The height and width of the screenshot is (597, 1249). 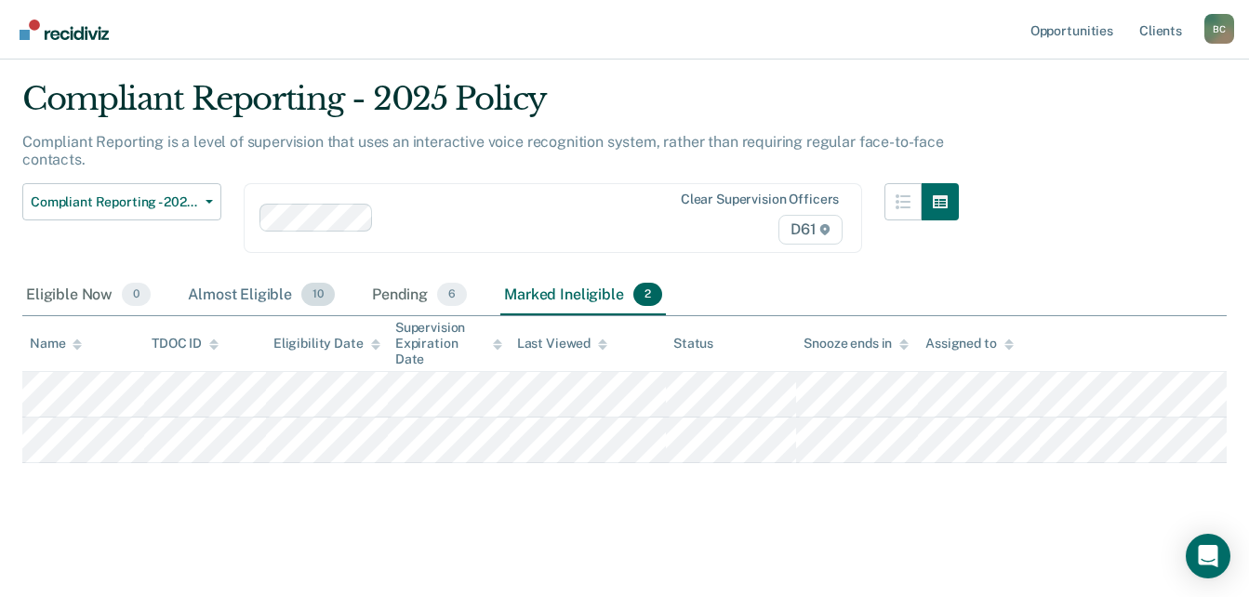 I want to click on span: 10, so click(x=318, y=295).